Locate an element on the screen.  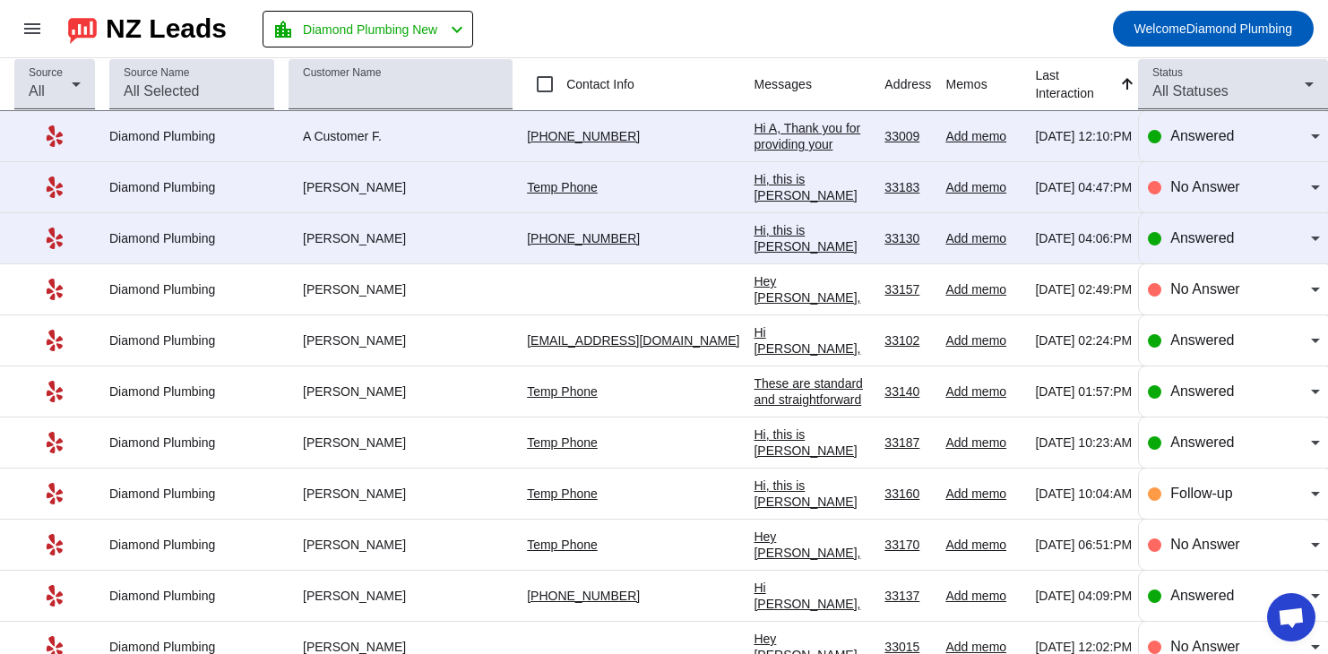
span: Welcome is located at coordinates (1161, 29).